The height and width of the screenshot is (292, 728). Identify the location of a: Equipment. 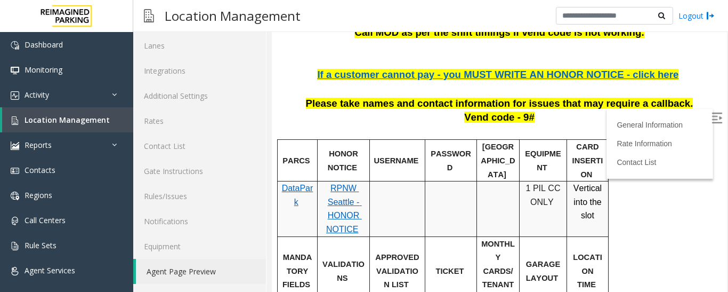
(199, 246).